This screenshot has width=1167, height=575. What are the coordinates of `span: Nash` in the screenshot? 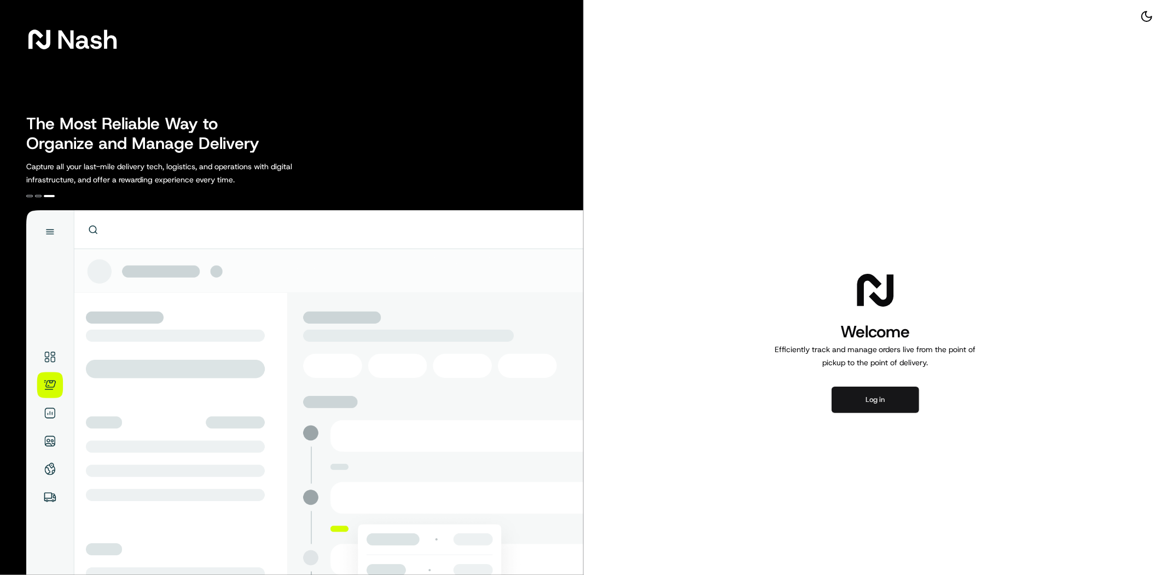 It's located at (87, 39).